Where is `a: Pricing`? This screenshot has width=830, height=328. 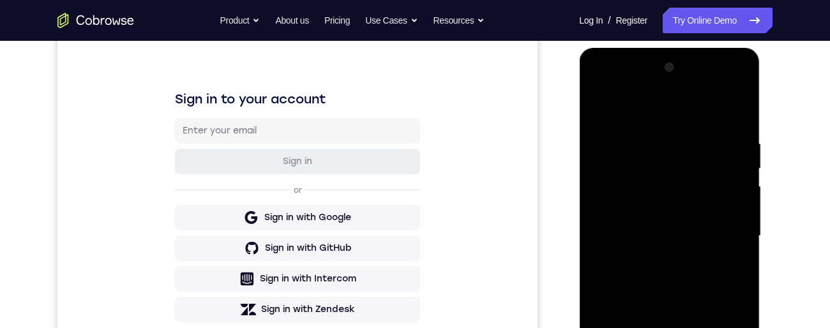
a: Pricing is located at coordinates (337, 20).